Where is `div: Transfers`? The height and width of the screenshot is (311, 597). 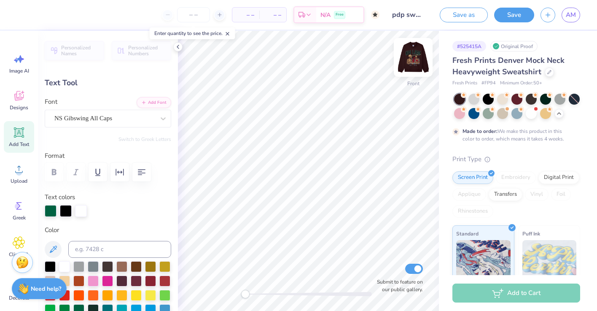
div: Transfers is located at coordinates (506, 194).